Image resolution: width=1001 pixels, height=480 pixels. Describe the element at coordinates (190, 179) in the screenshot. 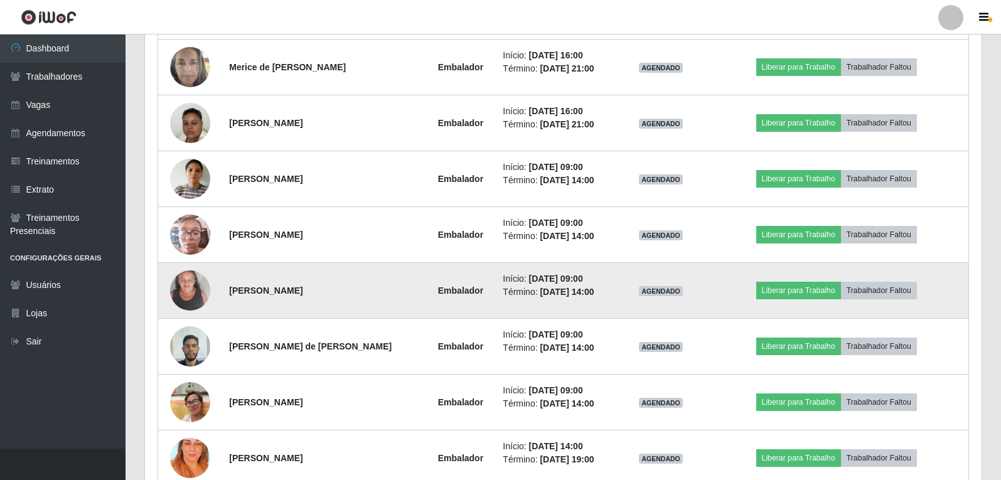

I see `img: 1729187872141.jpeg` at that location.